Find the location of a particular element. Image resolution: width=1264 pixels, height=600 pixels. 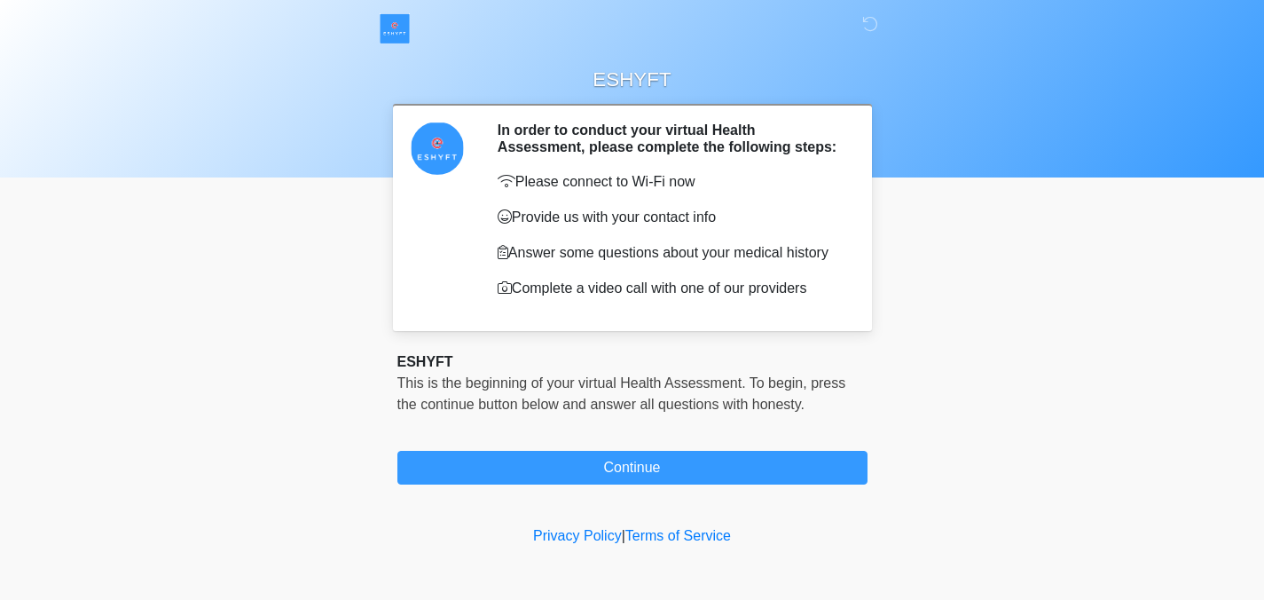

p: Provide us with your contact info is located at coordinates (669, 217).